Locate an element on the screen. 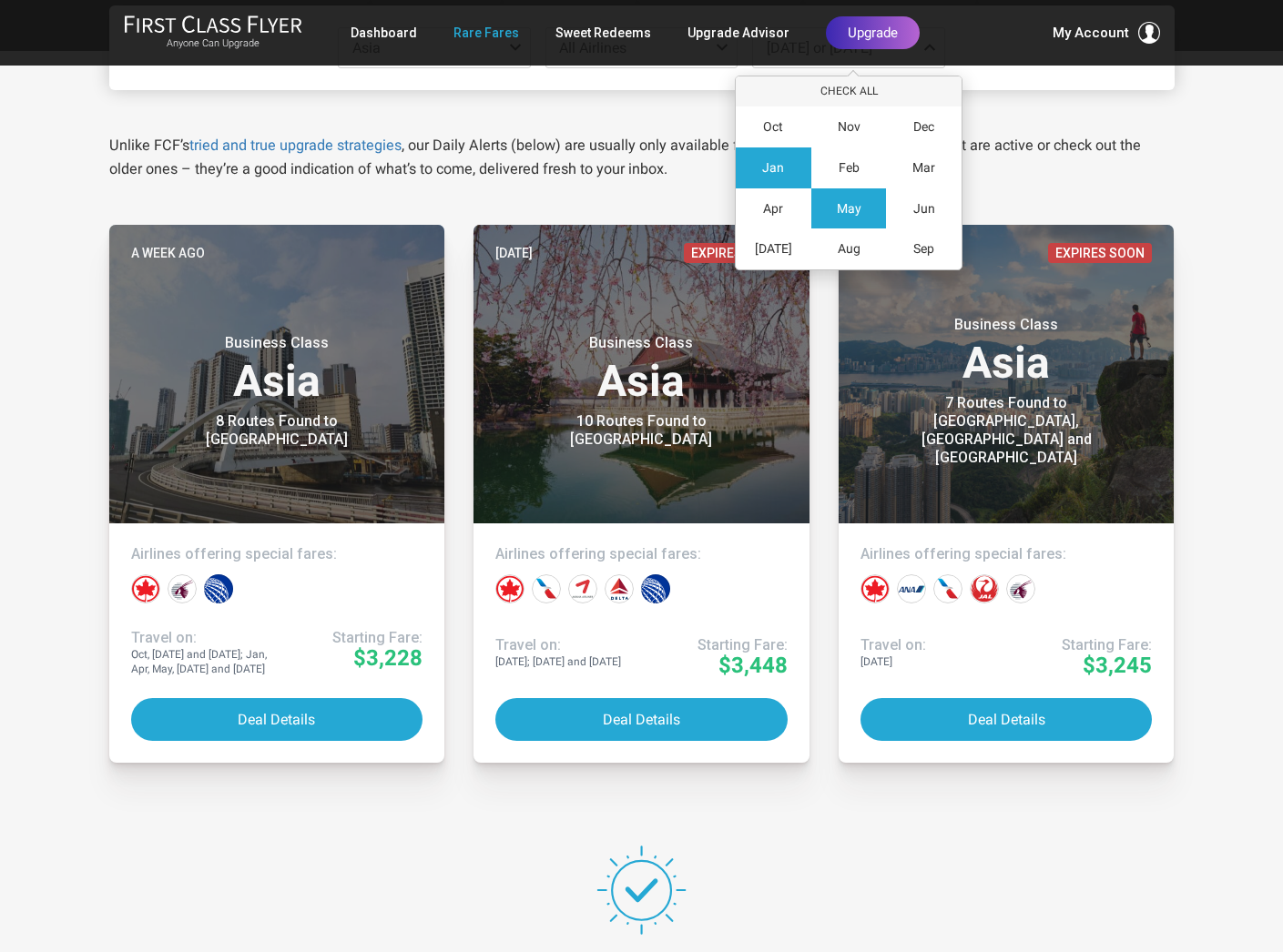 This screenshot has height=952, width=1283. div: Delta Airlines is located at coordinates (620, 590).